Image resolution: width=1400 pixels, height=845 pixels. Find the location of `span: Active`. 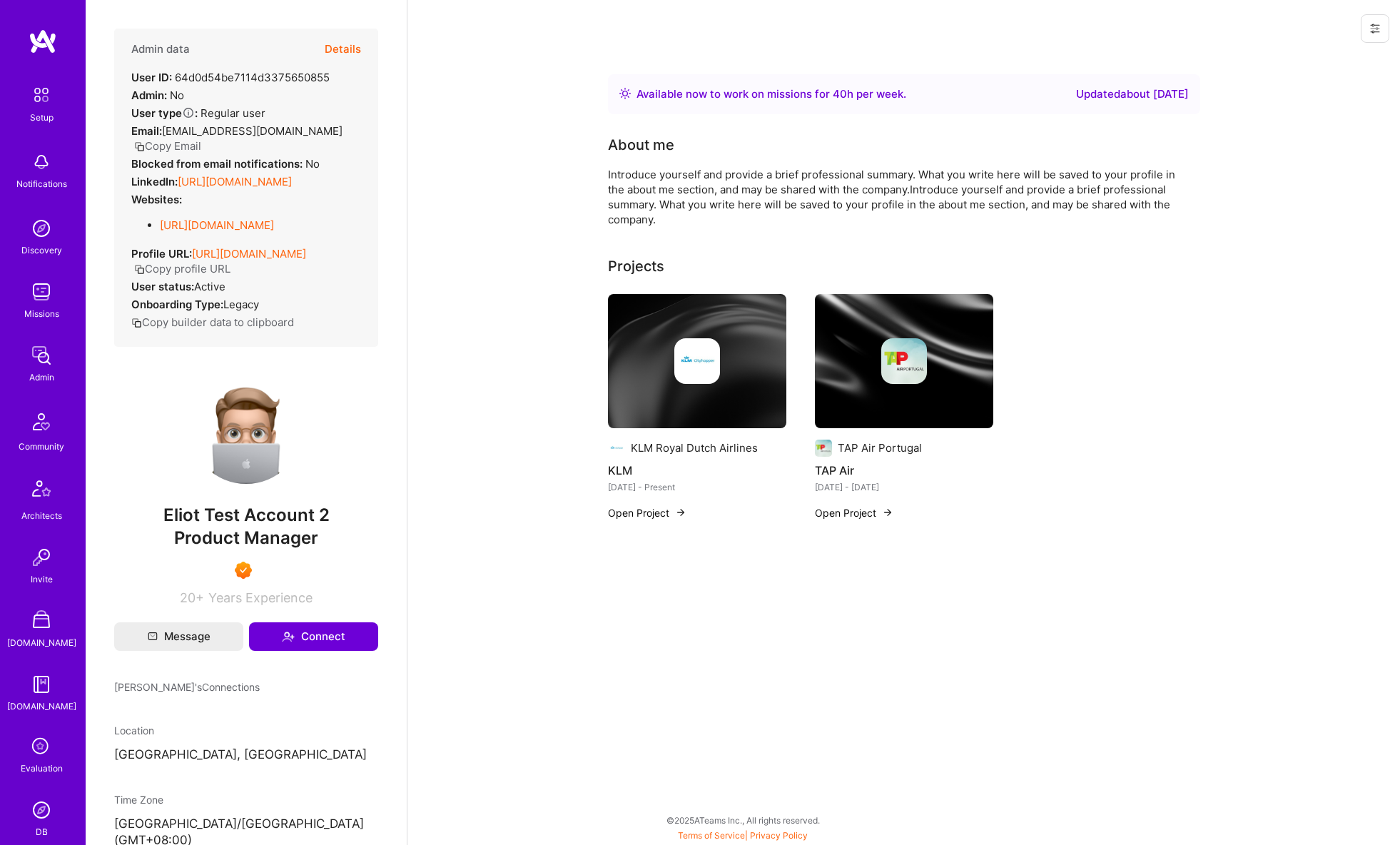

span: Active is located at coordinates (210, 286).